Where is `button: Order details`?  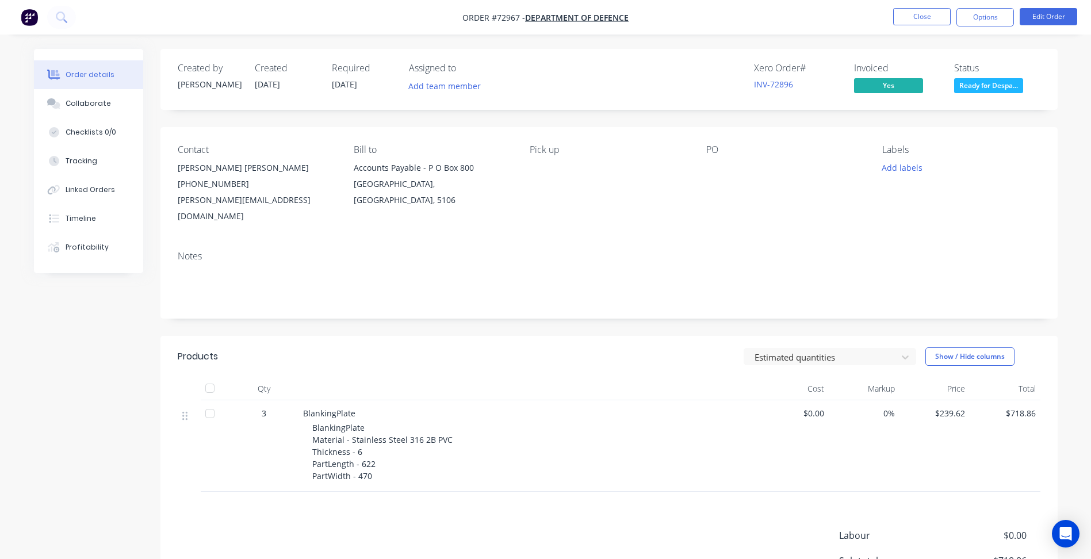
button: Order details is located at coordinates (89, 75).